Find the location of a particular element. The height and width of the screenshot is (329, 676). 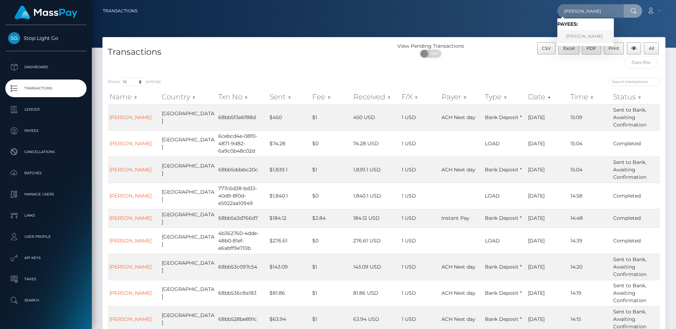

th: F/X: activate to sort column ascending is located at coordinates (420, 97).